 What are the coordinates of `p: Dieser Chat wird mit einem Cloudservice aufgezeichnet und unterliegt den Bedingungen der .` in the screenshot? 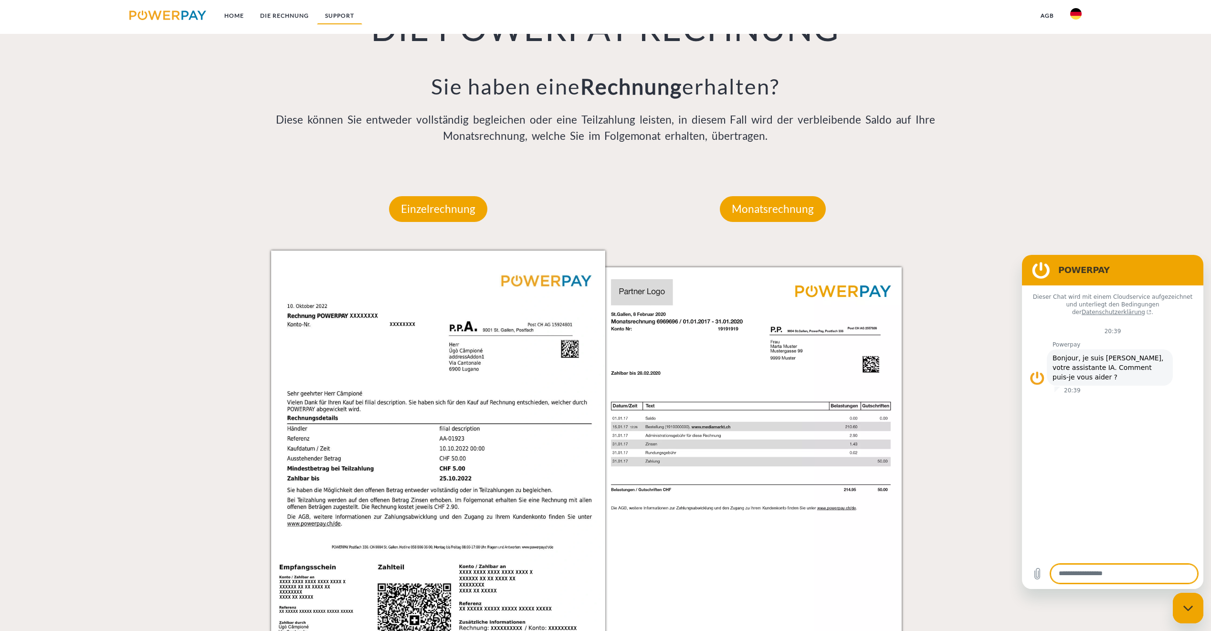 It's located at (91, 50).